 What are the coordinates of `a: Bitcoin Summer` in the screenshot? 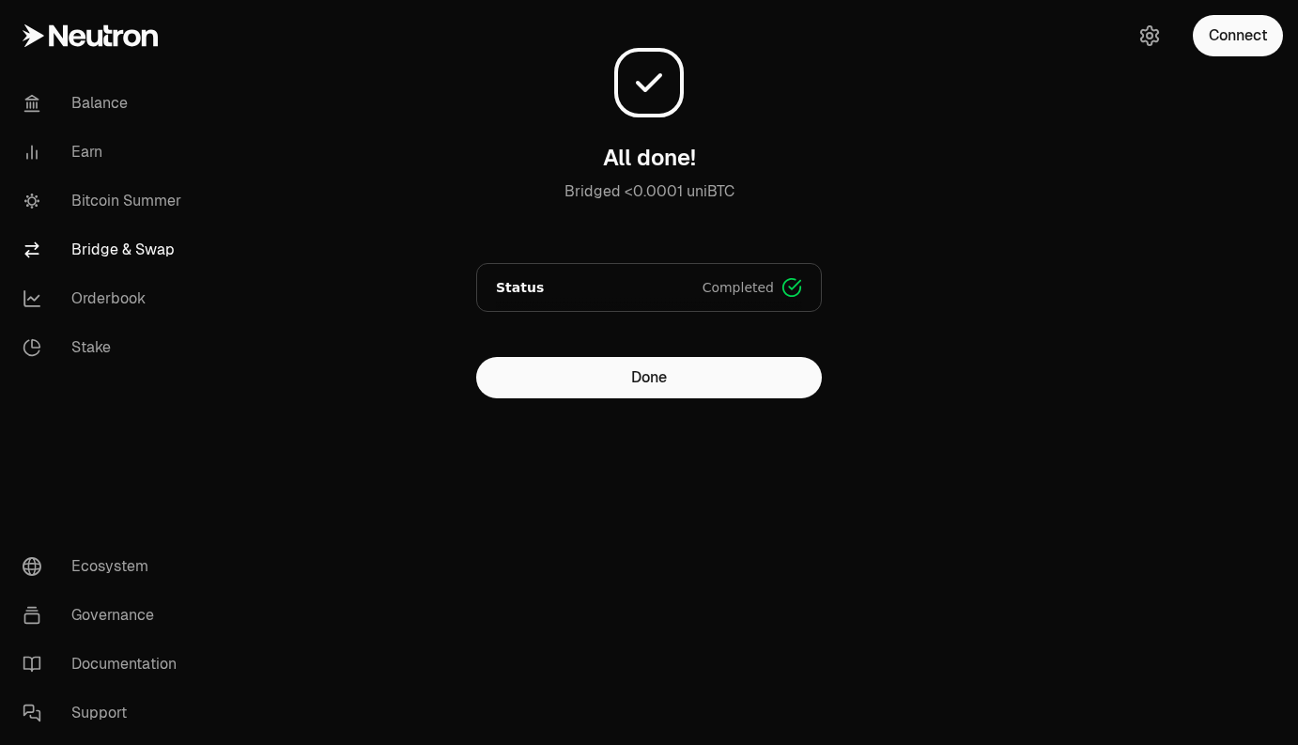 It's located at (105, 201).